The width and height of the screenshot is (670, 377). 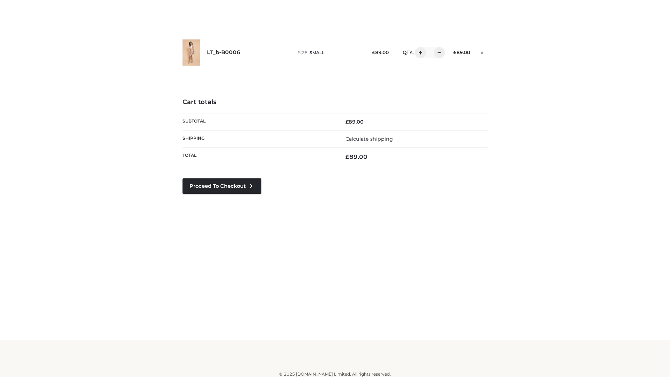 What do you see at coordinates (222, 186) in the screenshot?
I see `a: Proceed to Checkout` at bounding box center [222, 186].